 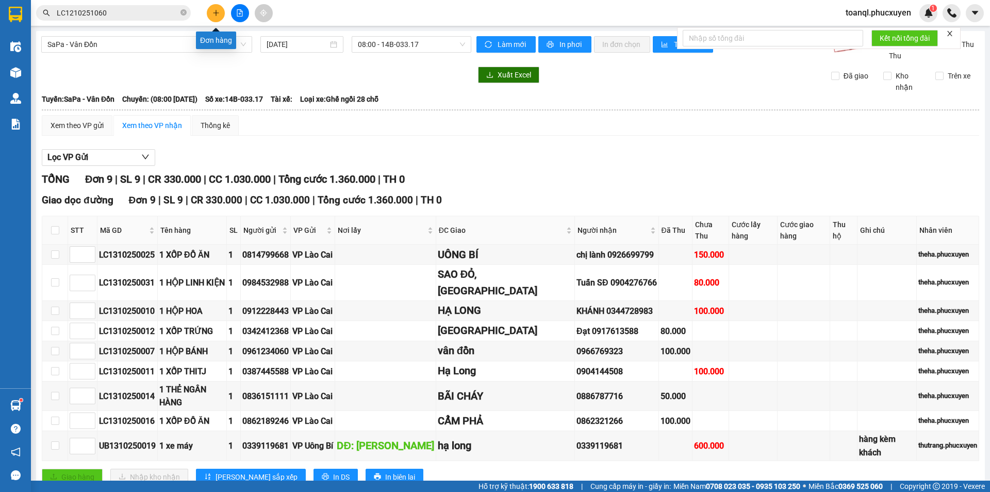 What do you see at coordinates (262, 230) in the screenshot?
I see `span: Người gửi` at bounding box center [262, 230].